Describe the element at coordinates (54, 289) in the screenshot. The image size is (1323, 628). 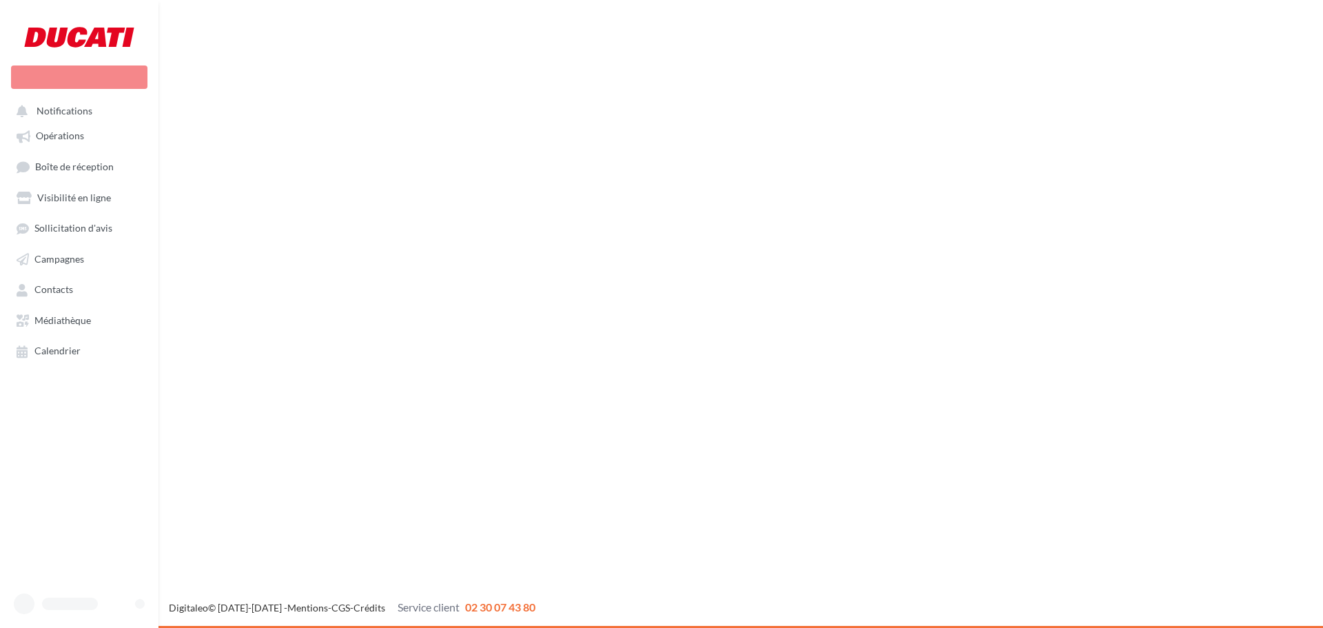
I see `span: Contacts` at that location.